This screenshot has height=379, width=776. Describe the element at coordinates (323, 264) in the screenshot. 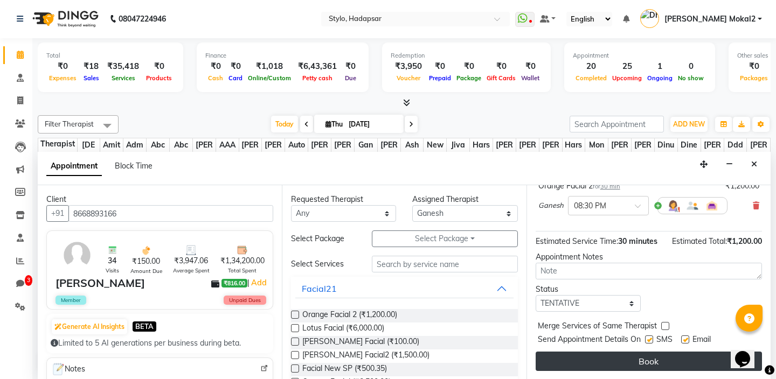

I see `div: Select Services` at that location.